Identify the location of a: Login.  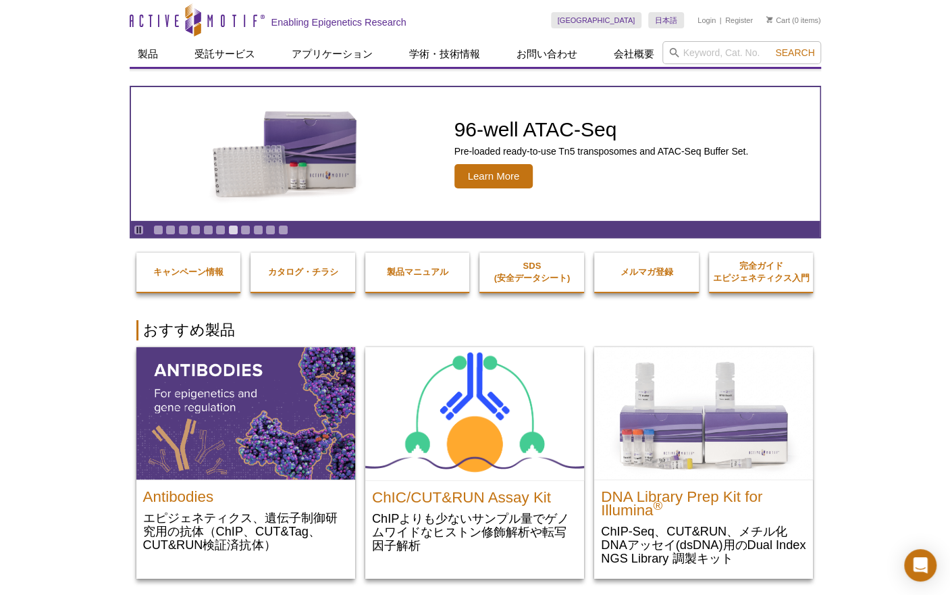
(706, 20).